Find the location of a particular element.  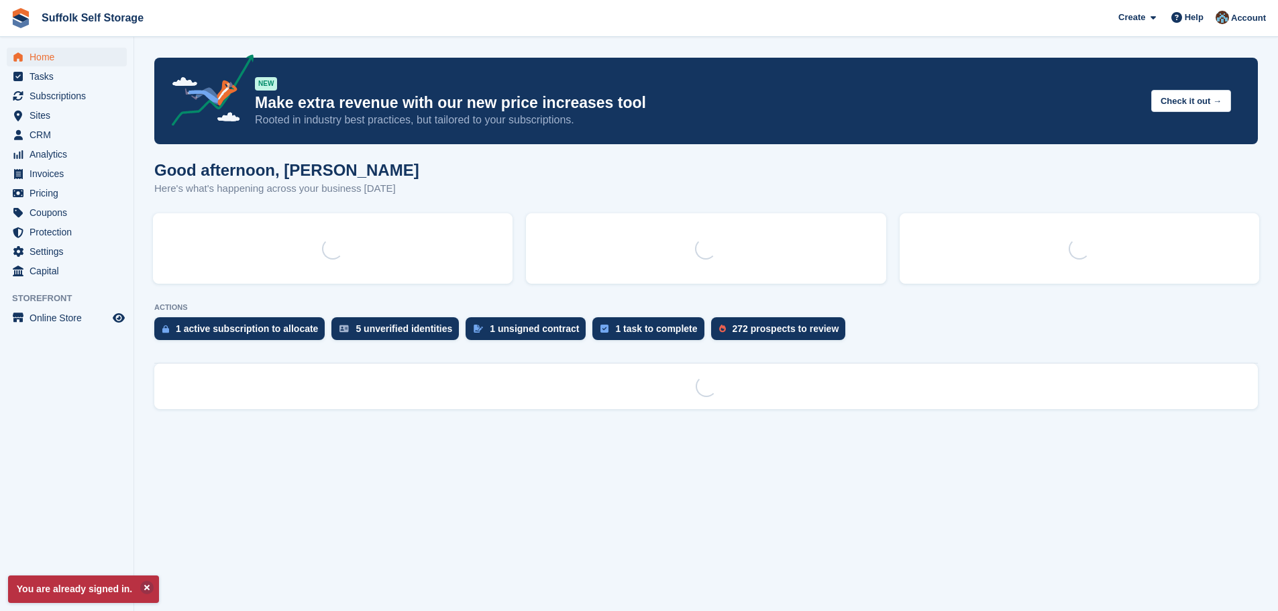

a: Preview store is located at coordinates (119, 318).